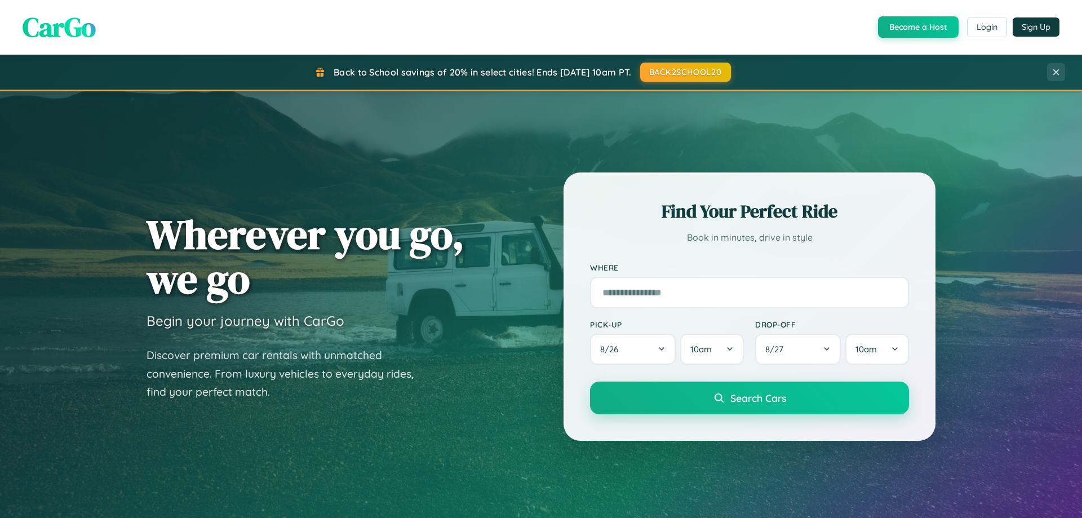  Describe the element at coordinates (245, 321) in the screenshot. I see `h3: Begin your journey with CarGo` at that location.